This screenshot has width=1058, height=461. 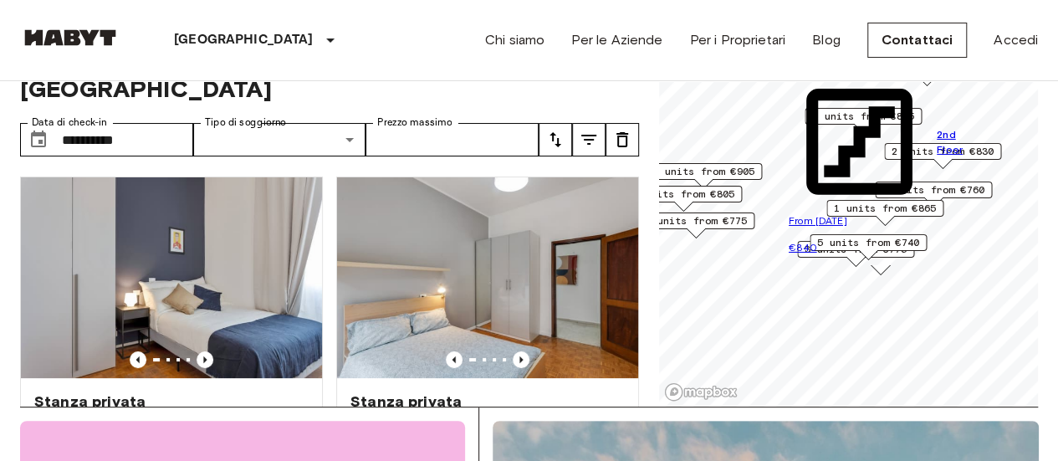 I want to click on a: Accedi, so click(x=1015, y=40).